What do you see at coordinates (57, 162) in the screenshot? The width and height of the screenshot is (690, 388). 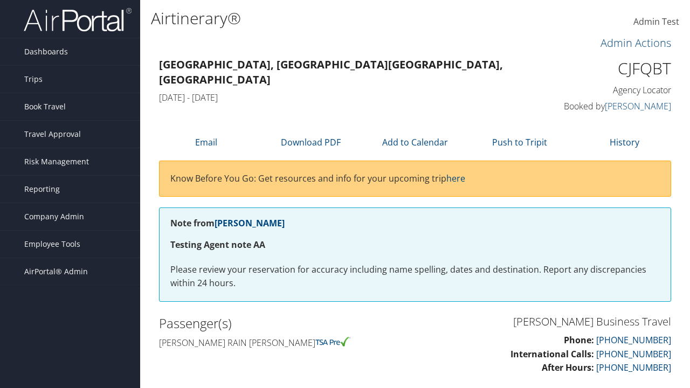 I see `span: Risk Management` at bounding box center [57, 162].